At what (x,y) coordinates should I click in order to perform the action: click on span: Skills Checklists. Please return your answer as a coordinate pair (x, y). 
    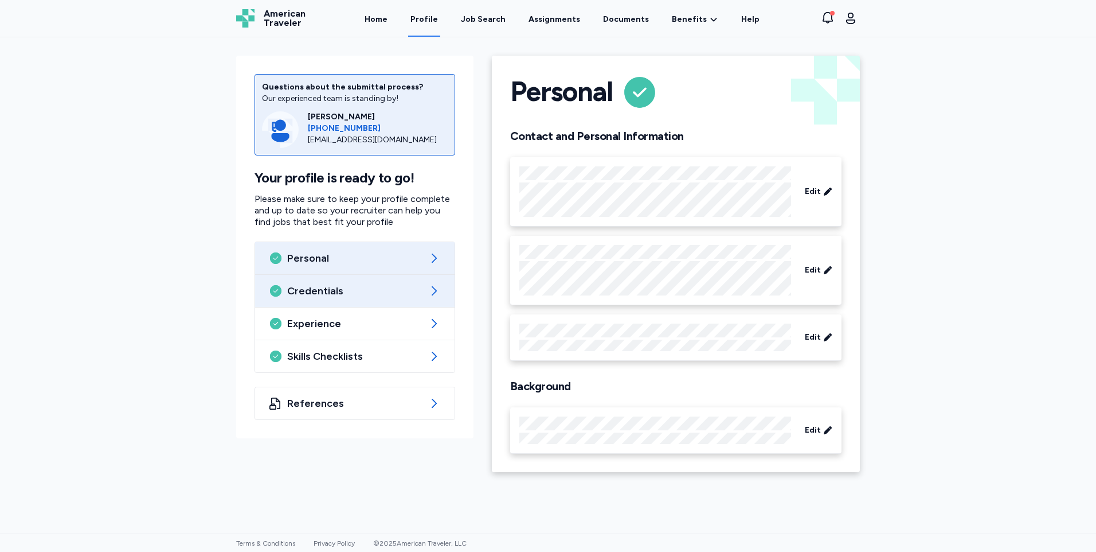
    Looking at the image, I should click on (355, 356).